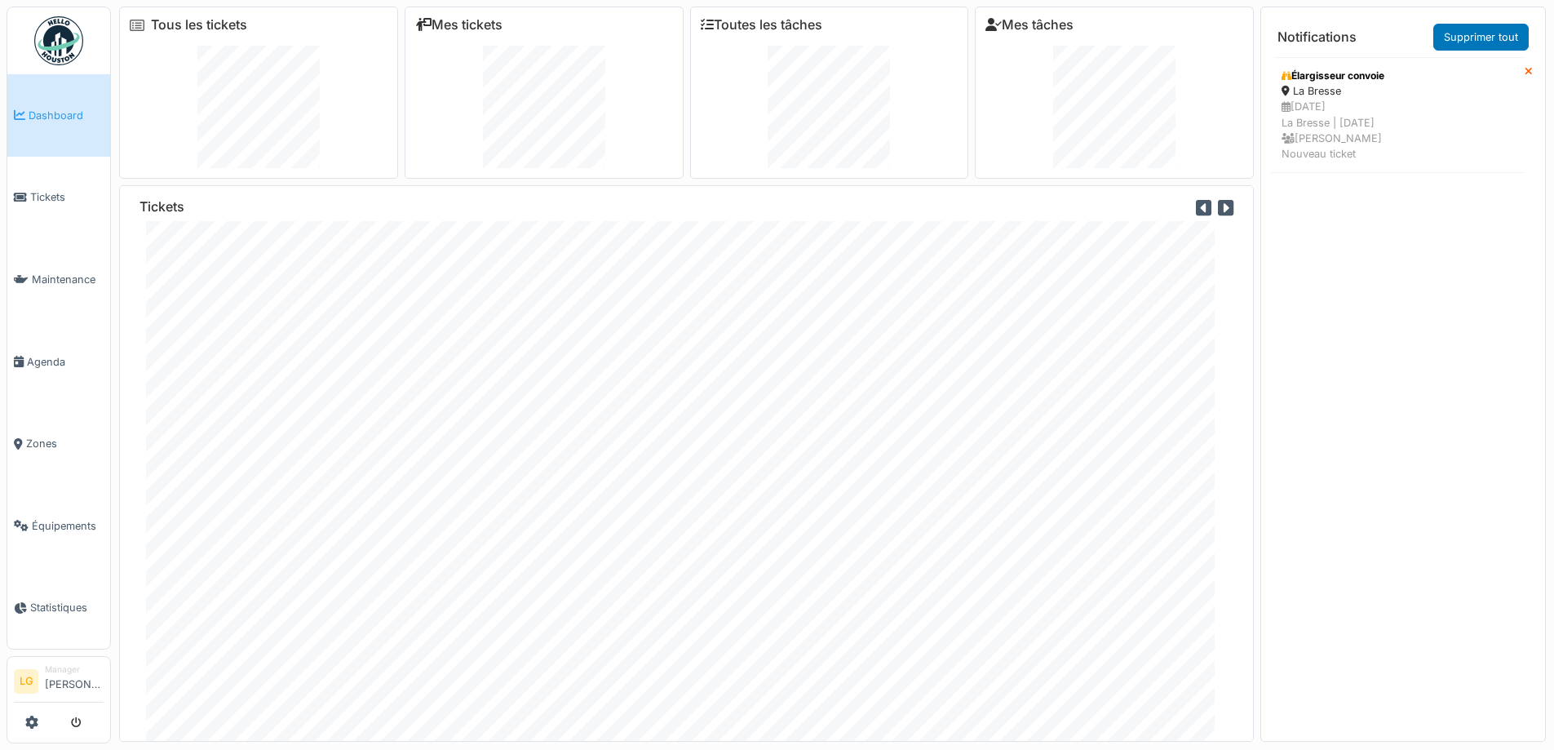 This screenshot has width=1554, height=750. What do you see at coordinates (59, 361) in the screenshot?
I see `a: Agenda` at bounding box center [59, 361].